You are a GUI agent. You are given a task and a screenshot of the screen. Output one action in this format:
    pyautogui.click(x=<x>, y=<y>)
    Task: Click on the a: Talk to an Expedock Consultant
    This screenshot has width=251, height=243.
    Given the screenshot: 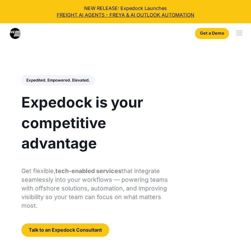 What is the action you would take?
    pyautogui.click(x=65, y=230)
    